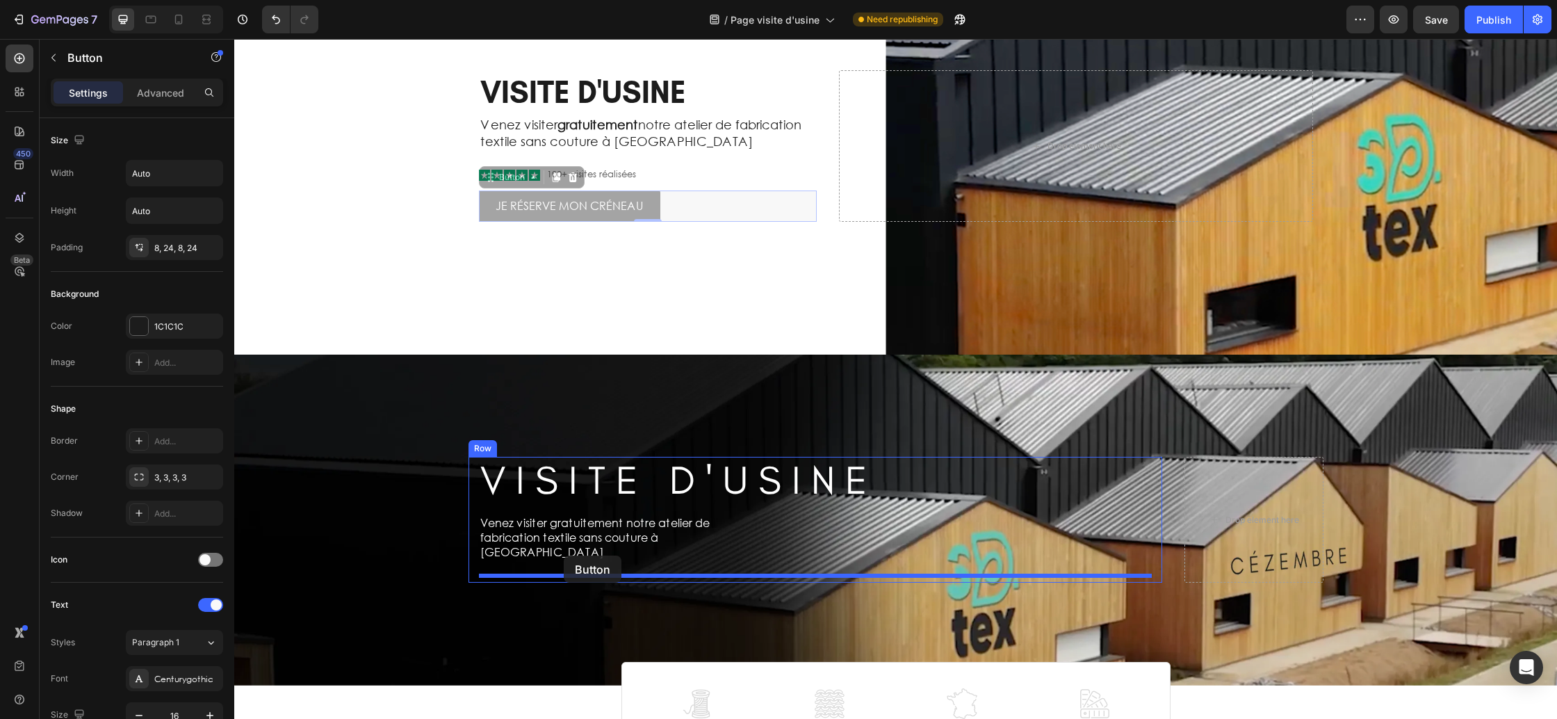 The height and width of the screenshot is (719, 1557). What do you see at coordinates (1436, 19) in the screenshot?
I see `span: Save` at bounding box center [1436, 19].